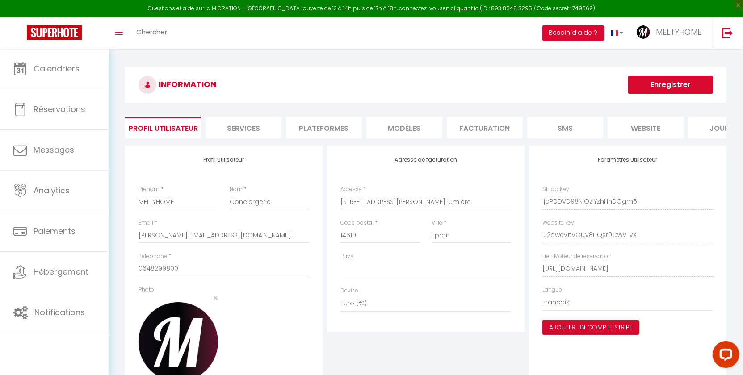 This screenshot has width=743, height=375. Describe the element at coordinates (679, 32) in the screenshot. I see `span: MELTYHOME` at that location.